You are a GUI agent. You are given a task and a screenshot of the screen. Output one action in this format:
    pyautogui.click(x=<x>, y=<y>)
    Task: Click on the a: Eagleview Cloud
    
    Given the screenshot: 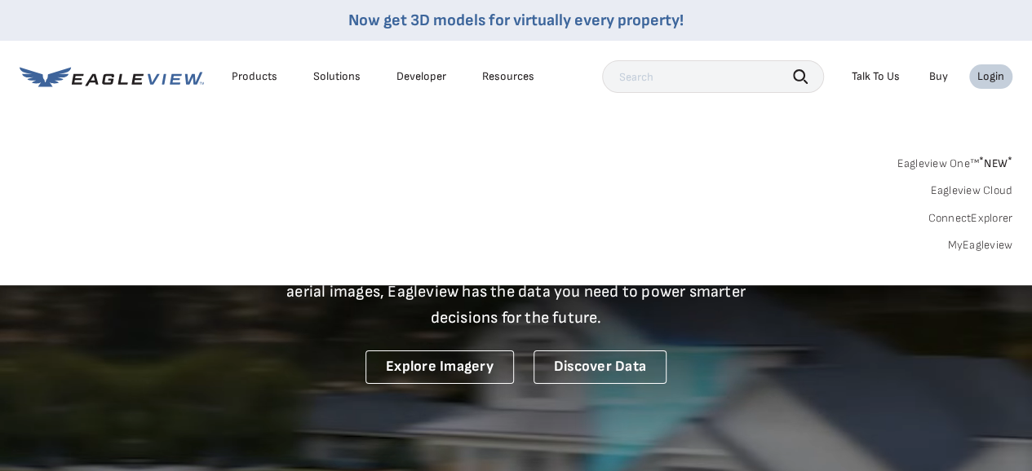 What is the action you would take?
    pyautogui.click(x=971, y=191)
    